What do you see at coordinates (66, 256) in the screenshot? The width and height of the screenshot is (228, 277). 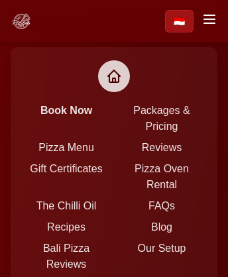 I see `a: Bali Pizza Reviews` at bounding box center [66, 256].